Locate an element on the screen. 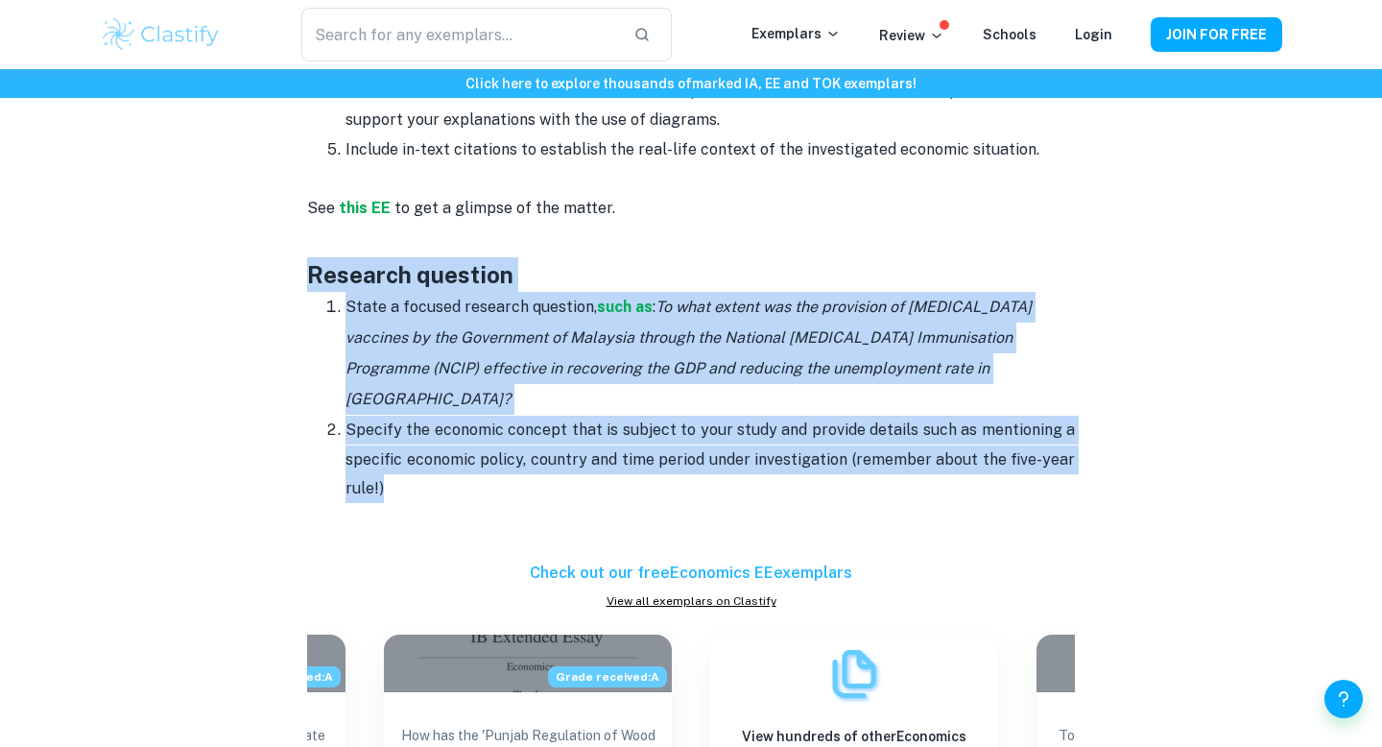 Image resolution: width=1382 pixels, height=747 pixels. button: JOIN FOR FREE is located at coordinates (1216, 35).